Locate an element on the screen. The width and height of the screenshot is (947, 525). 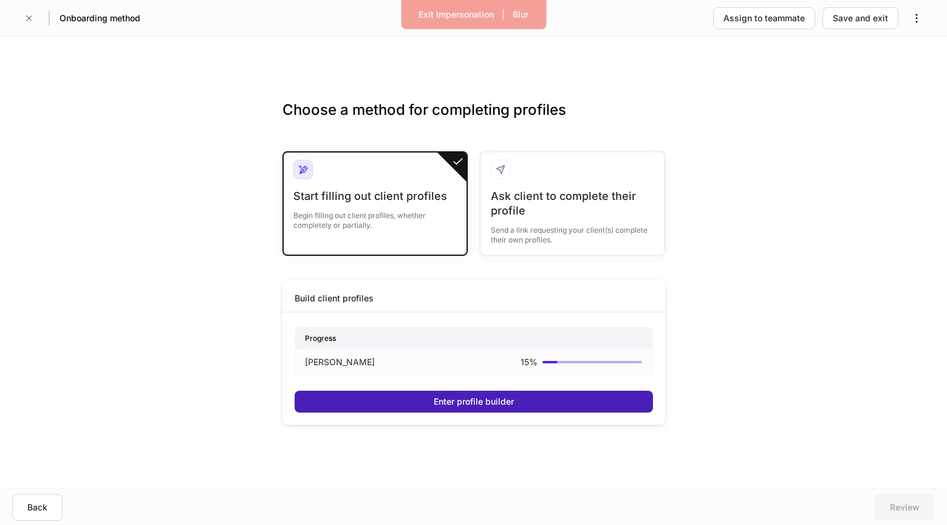
div: Back is located at coordinates (37, 507).